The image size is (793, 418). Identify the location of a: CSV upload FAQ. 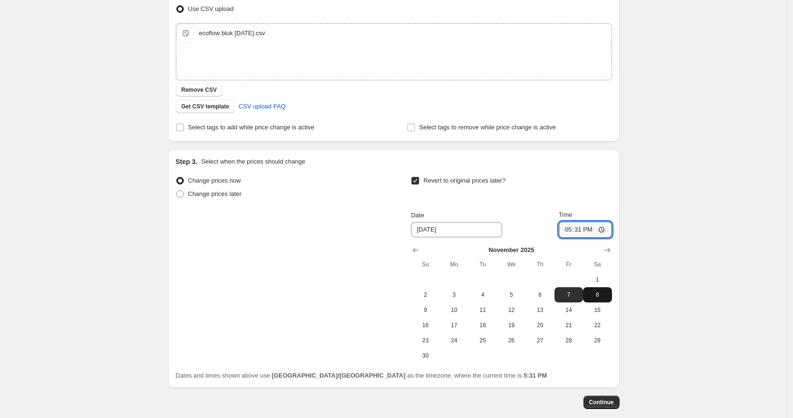
(262, 106).